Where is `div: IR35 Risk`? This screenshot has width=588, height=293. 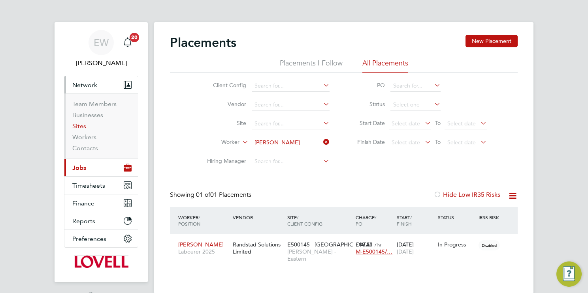 div: IR35 Risk is located at coordinates (490, 218).